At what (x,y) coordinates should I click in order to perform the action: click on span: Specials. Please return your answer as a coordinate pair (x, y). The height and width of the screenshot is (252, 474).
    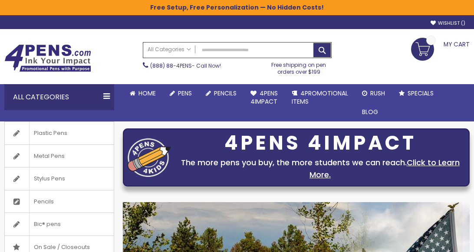
    Looking at the image, I should click on (420, 93).